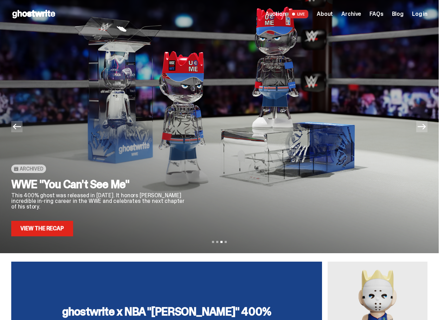  I want to click on button: View slide 3, so click(221, 242).